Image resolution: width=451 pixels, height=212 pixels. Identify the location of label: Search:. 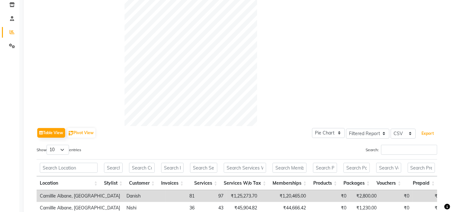
(402, 149).